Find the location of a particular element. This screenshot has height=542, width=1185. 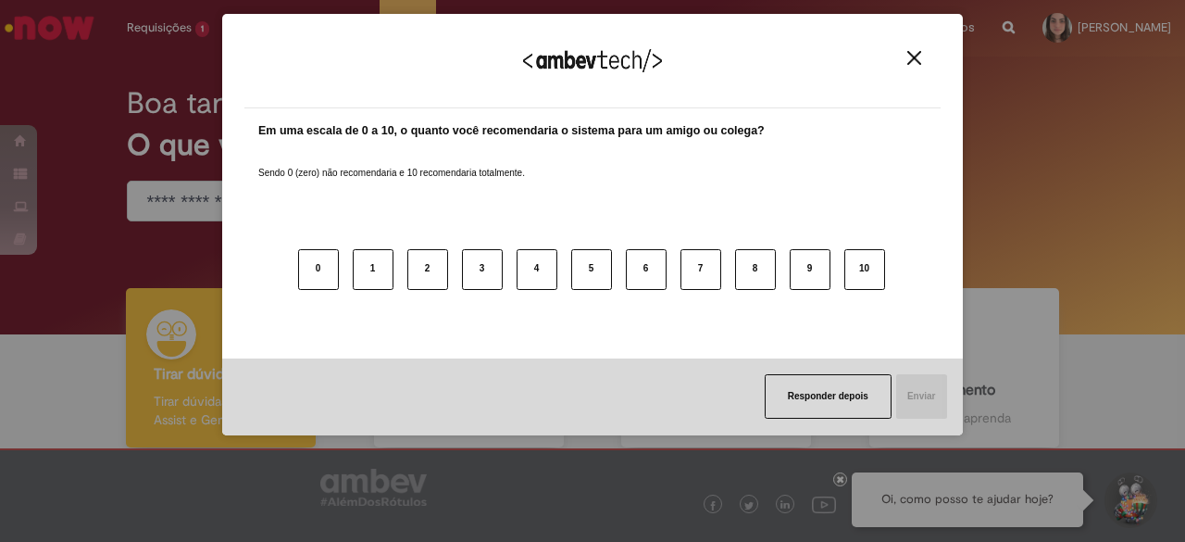

button: 10 is located at coordinates (865, 269).